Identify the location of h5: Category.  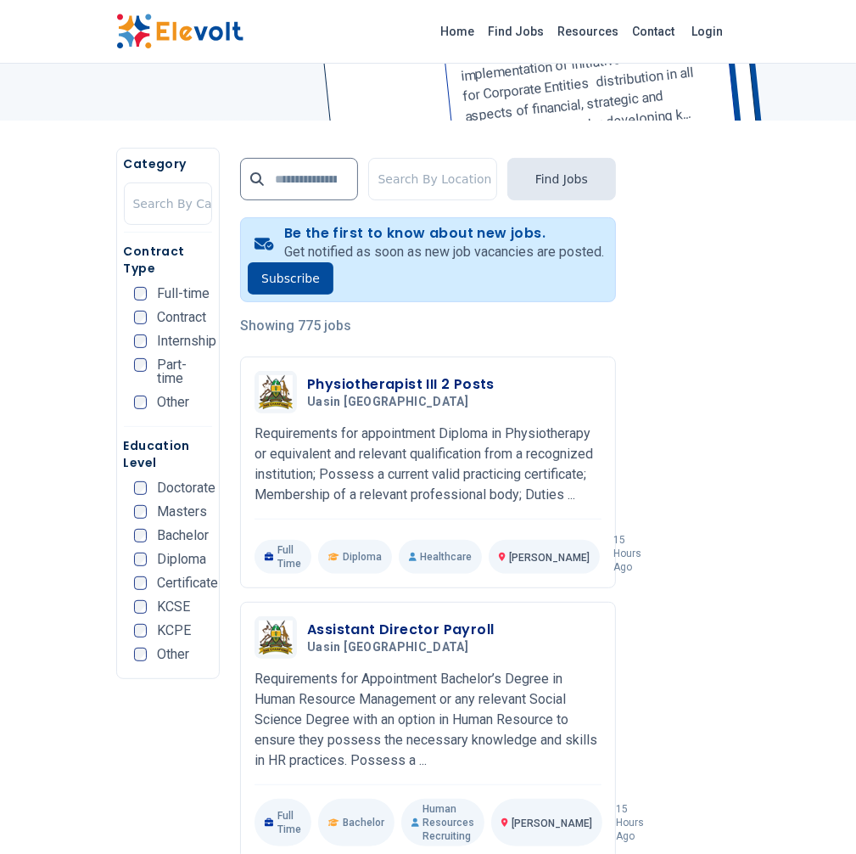
(168, 164).